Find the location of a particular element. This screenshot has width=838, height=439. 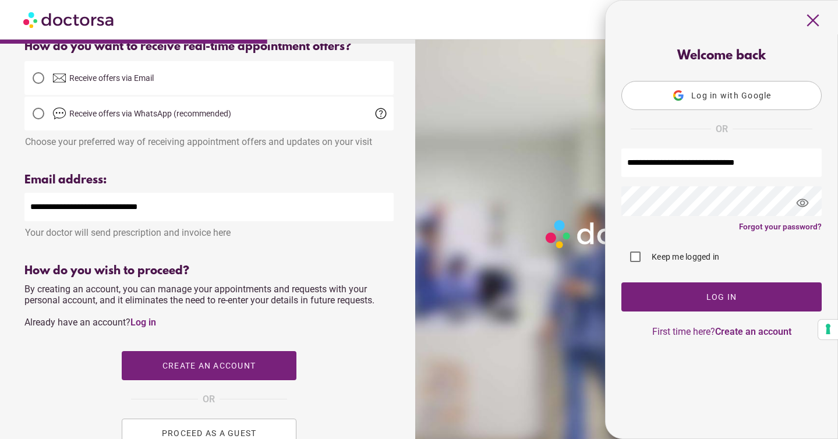

span: help is located at coordinates (381, 114).